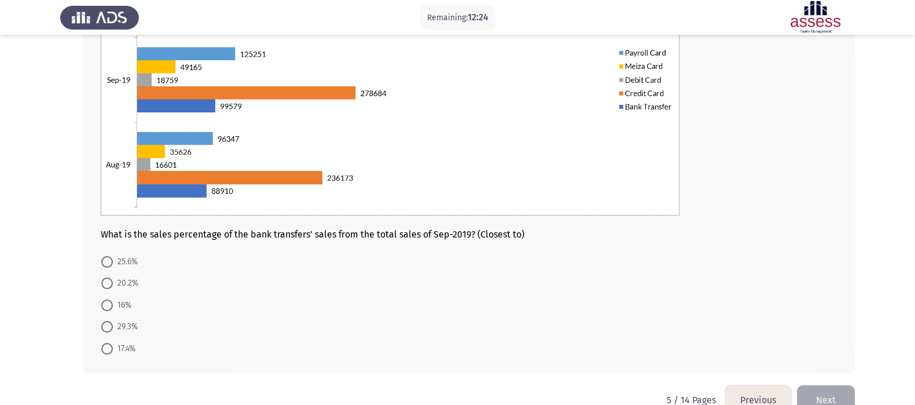 The width and height of the screenshot is (915, 405). I want to click on span: 29.3%, so click(125, 326).